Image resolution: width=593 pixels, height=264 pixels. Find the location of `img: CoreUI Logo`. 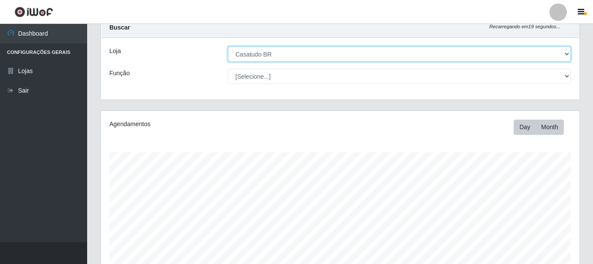

img: CoreUI Logo is located at coordinates (34, 12).